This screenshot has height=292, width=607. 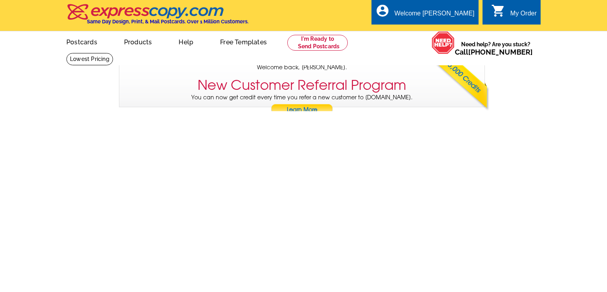 I want to click on a: Help, so click(x=186, y=41).